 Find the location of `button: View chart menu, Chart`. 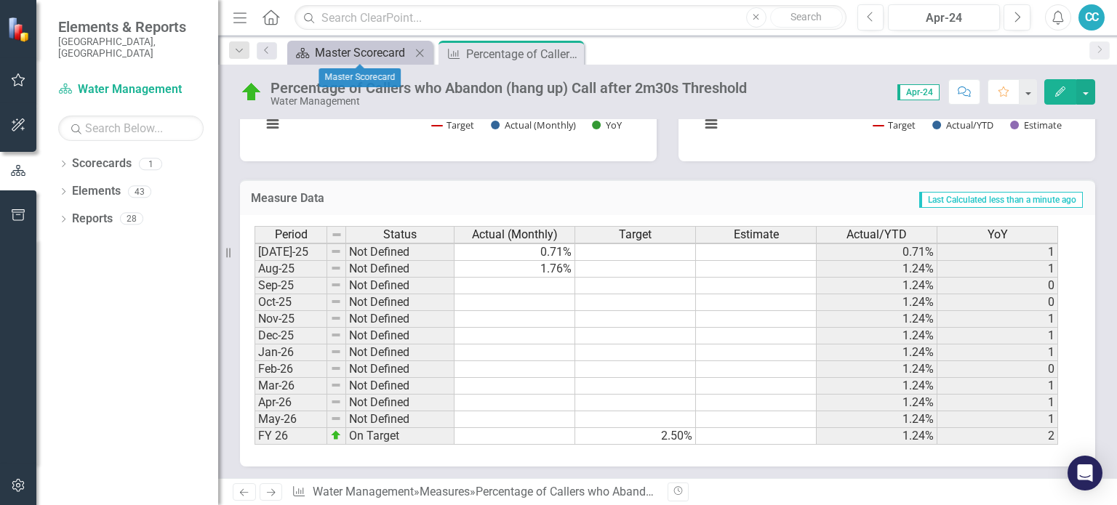

button: View chart menu, Chart is located at coordinates (711, 124).